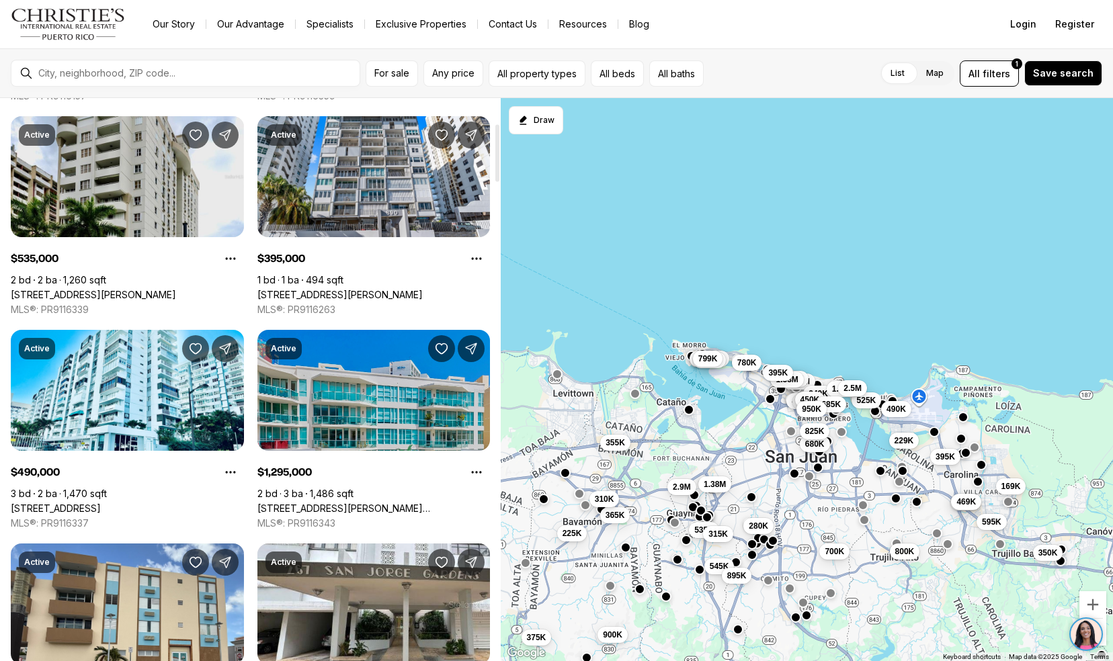 The width and height of the screenshot is (1113, 661). Describe the element at coordinates (786, 379) in the screenshot. I see `span: 1.33M` at that location.